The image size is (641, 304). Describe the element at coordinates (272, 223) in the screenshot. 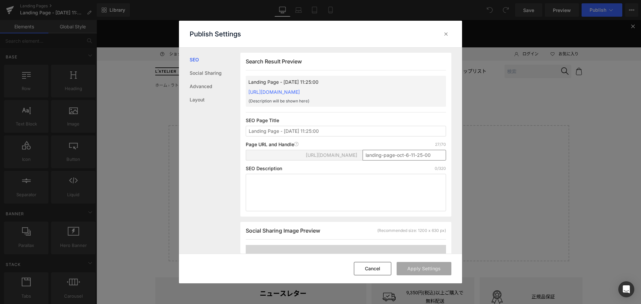

I see `p: or Drag & Drop elements from left sidebar` at that location.